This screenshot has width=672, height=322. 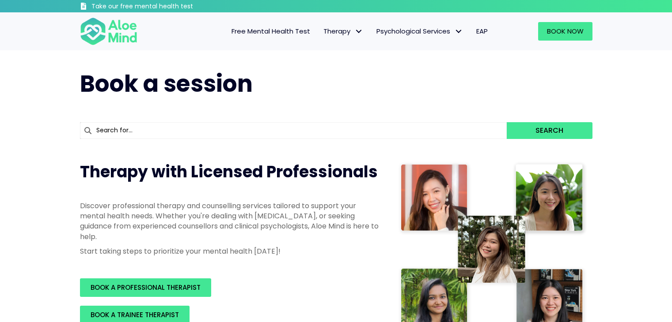 I want to click on a: TherapyTherapy: submenu, so click(x=343, y=31).